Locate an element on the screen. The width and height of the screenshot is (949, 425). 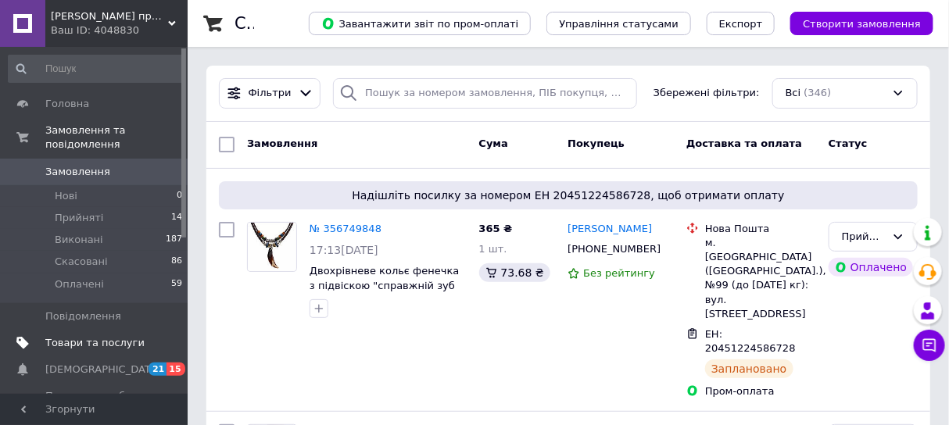
span: 14 is located at coordinates (177, 218).